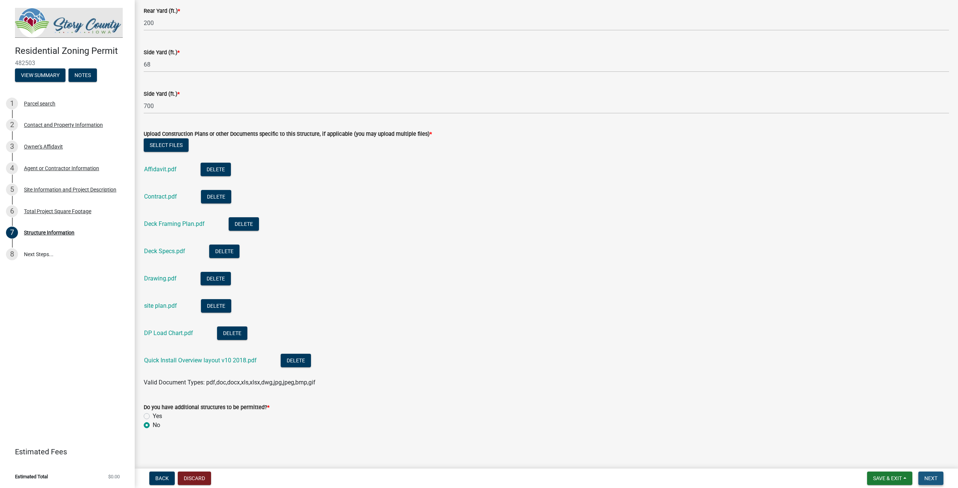 The height and width of the screenshot is (488, 958). Describe the element at coordinates (165, 251) in the screenshot. I see `a: Deck Specs.pdf` at that location.